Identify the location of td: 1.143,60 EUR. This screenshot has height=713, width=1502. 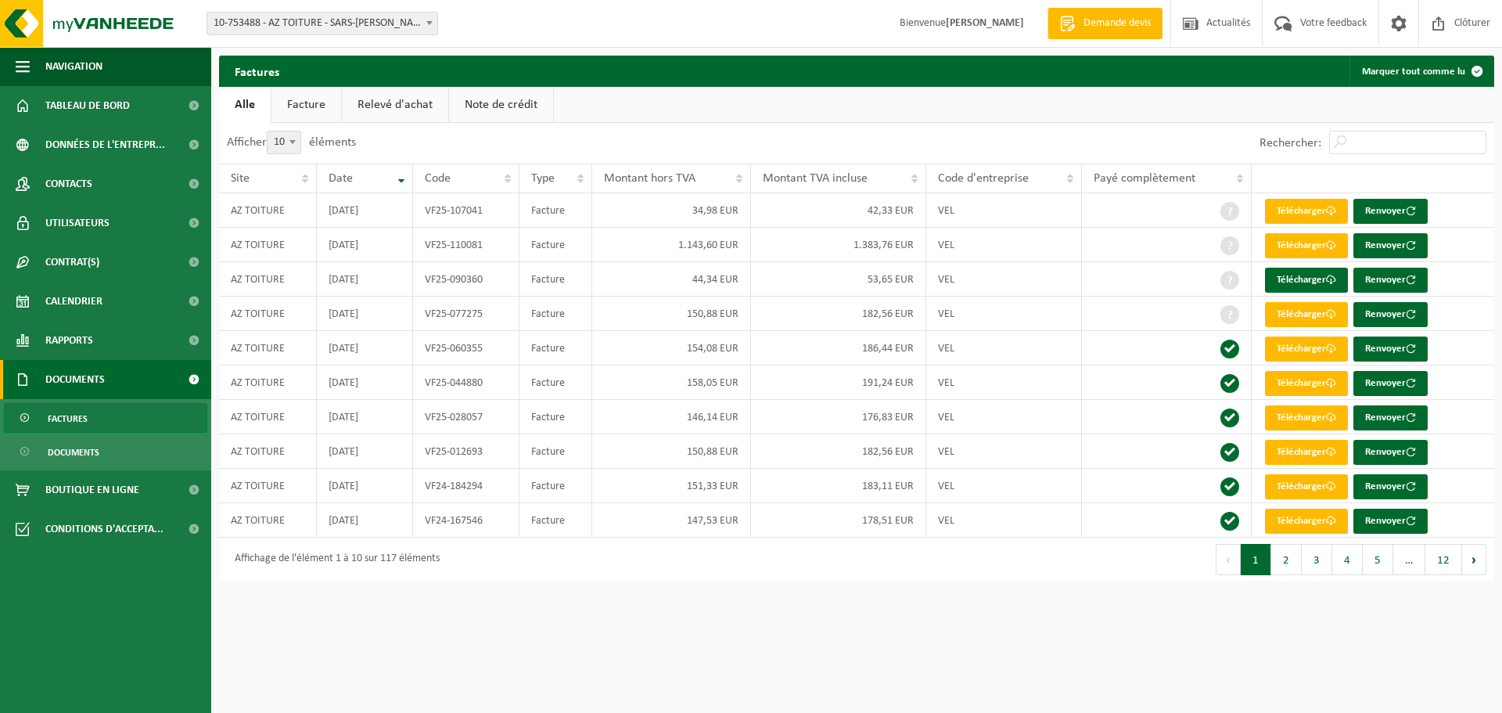
(671, 245).